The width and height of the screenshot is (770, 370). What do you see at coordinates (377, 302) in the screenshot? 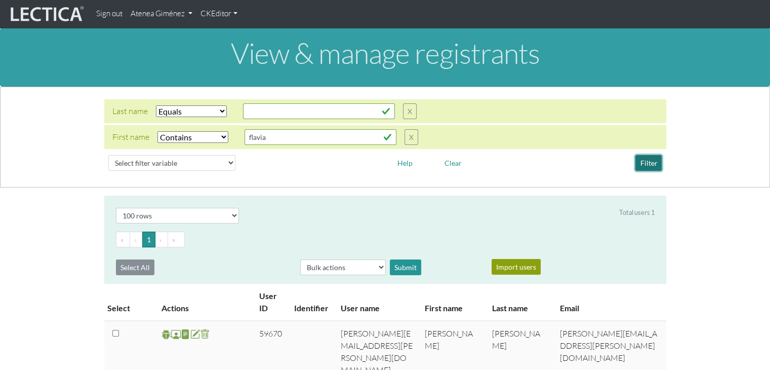
I see `th: User name` at bounding box center [377, 302].